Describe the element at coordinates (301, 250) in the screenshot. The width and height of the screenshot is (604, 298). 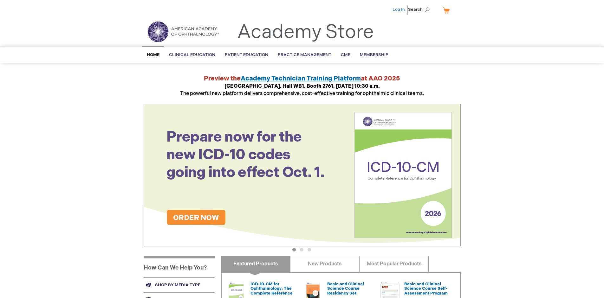
I see `button: 2 of 3` at that location.